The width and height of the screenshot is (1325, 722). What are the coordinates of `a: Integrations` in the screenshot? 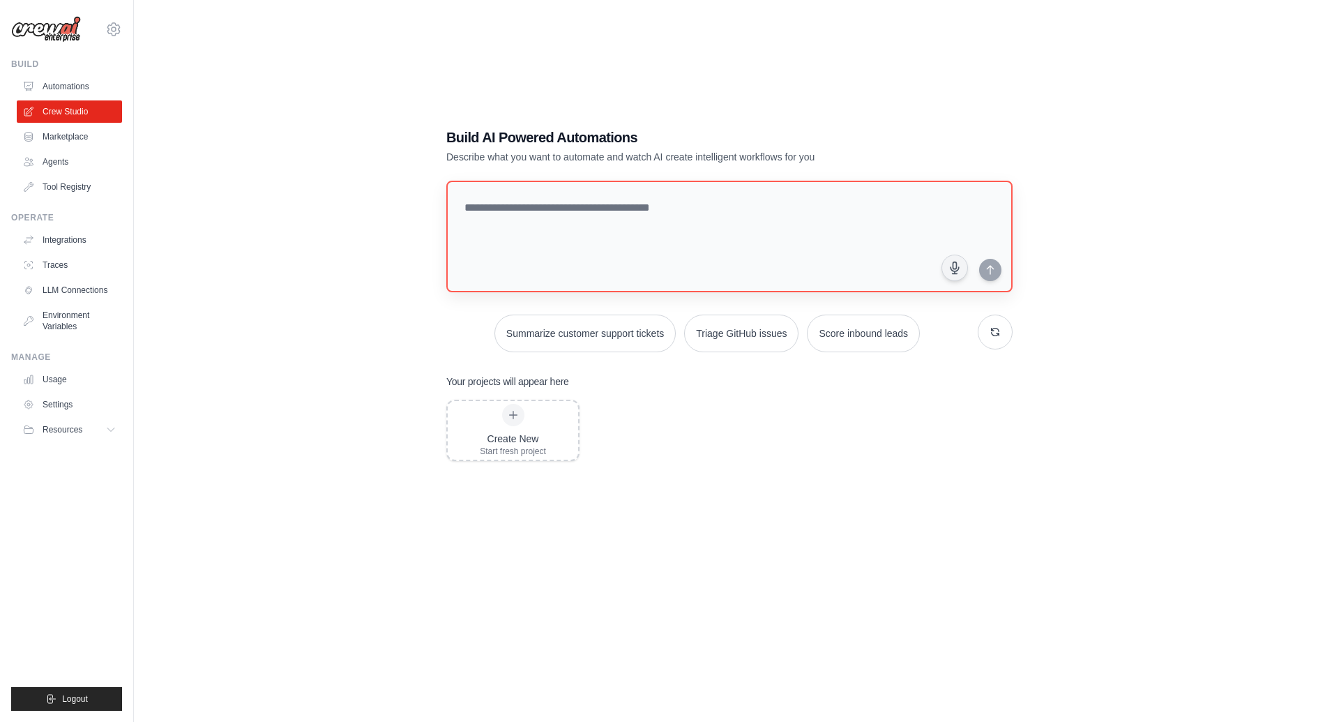 It's located at (69, 240).